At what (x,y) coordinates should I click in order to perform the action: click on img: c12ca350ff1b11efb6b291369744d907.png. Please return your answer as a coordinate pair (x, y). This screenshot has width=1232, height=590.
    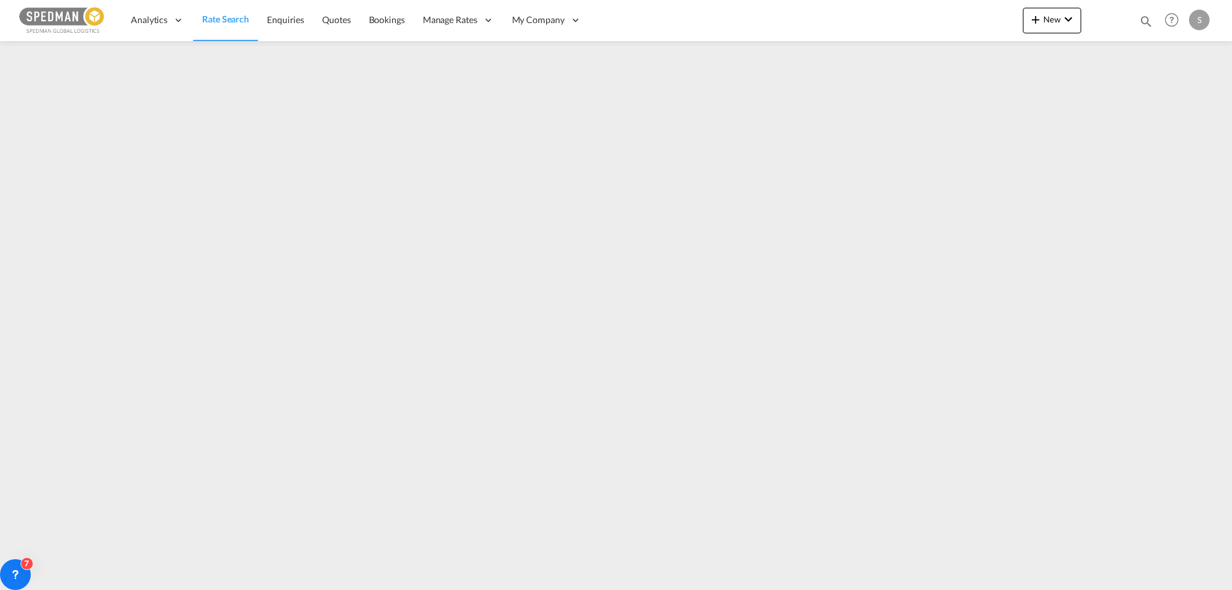
    Looking at the image, I should click on (62, 20).